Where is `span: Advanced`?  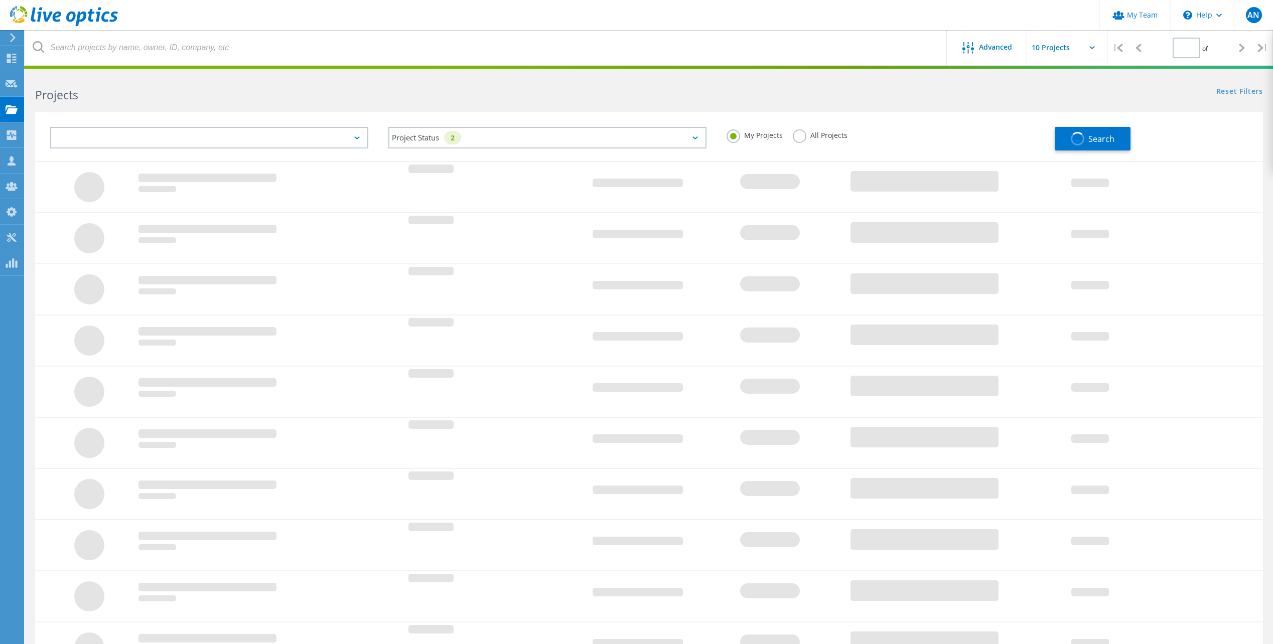
span: Advanced is located at coordinates (995, 47).